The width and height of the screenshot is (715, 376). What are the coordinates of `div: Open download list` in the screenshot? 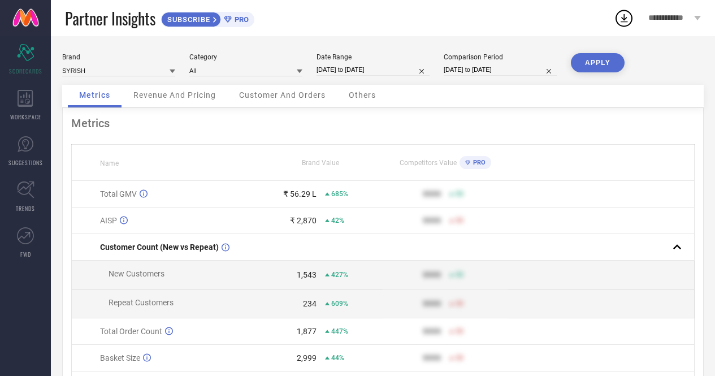 It's located at (624, 18).